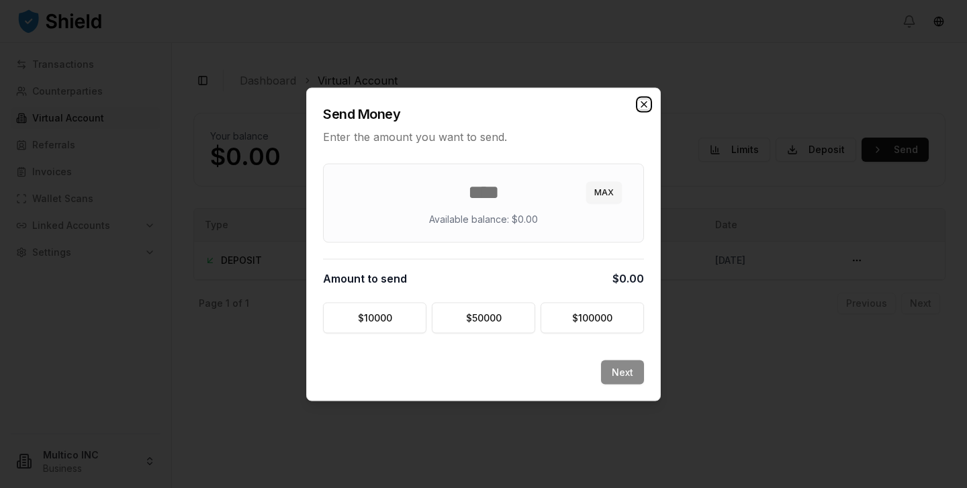 The width and height of the screenshot is (967, 488). What do you see at coordinates (592, 318) in the screenshot?
I see `button: $100000` at bounding box center [592, 318].